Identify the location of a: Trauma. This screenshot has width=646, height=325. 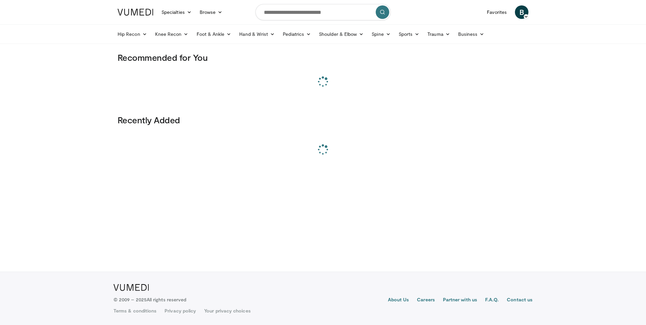
(438, 34).